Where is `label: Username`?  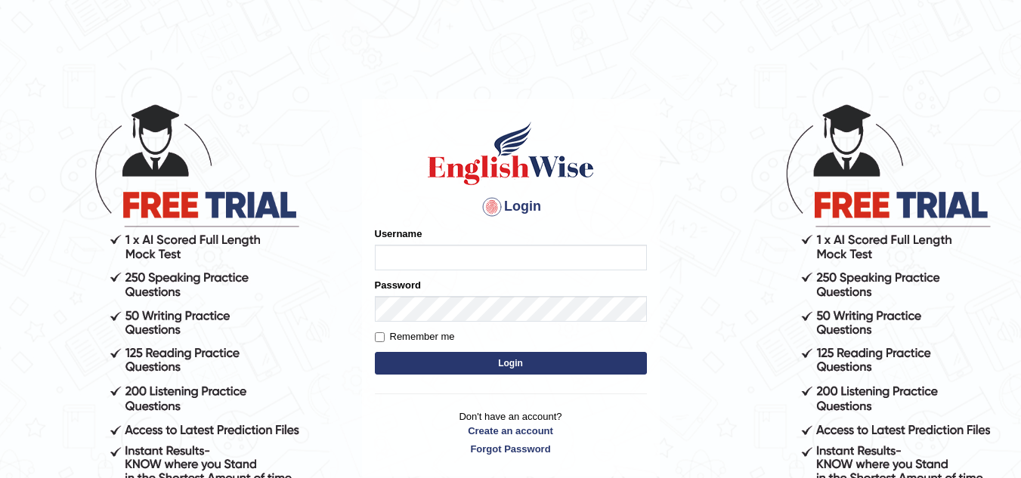 label: Username is located at coordinates (398, 233).